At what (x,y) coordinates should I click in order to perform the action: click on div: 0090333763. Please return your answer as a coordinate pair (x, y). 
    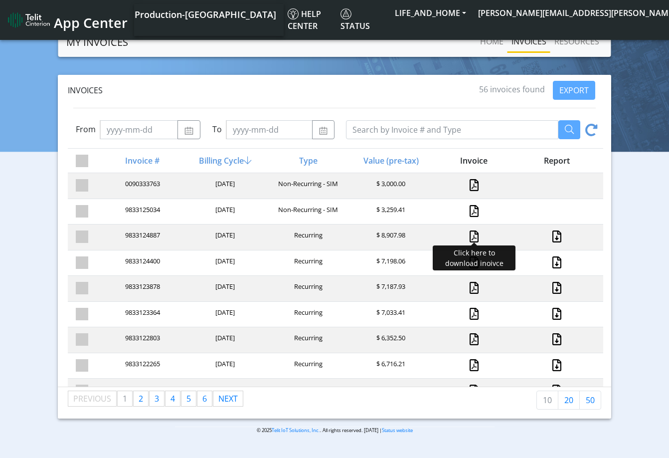
    Looking at the image, I should click on (142, 185).